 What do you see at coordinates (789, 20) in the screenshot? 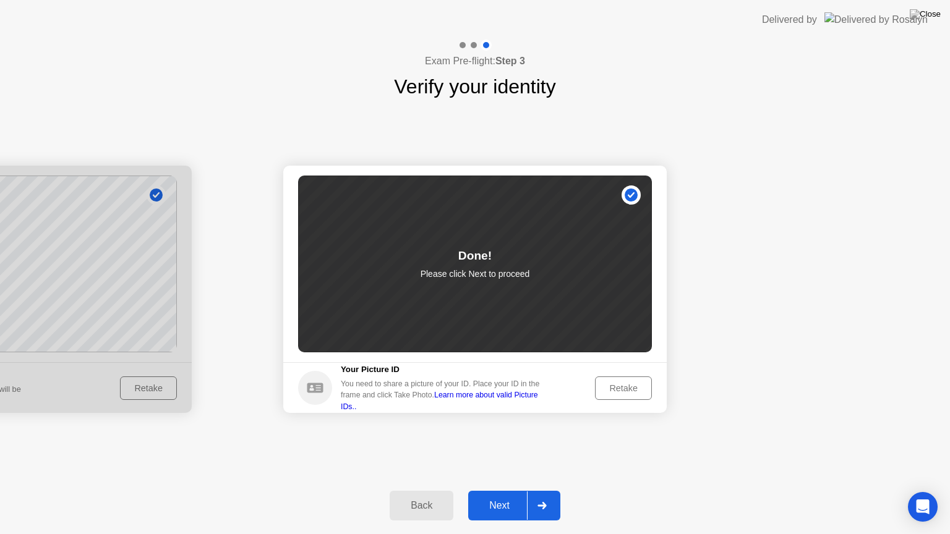
I see `div: Delivered by` at bounding box center [789, 20].